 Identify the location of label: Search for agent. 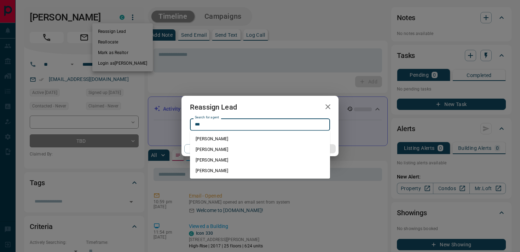
(207, 117).